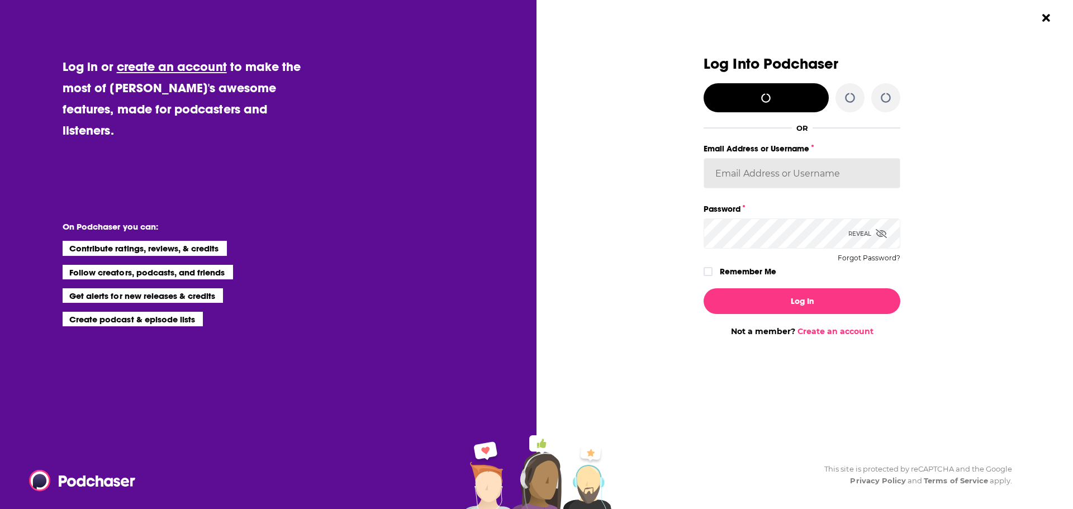 Image resolution: width=1073 pixels, height=509 pixels. What do you see at coordinates (802, 64) in the screenshot?
I see `h3: Log Into Podchaser` at bounding box center [802, 64].